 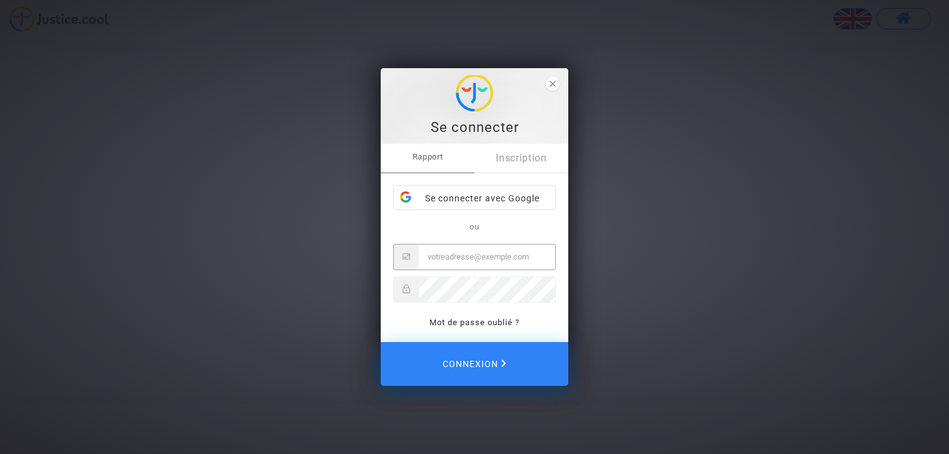 What do you see at coordinates (474, 128) in the screenshot?
I see `div: Se connecter` at bounding box center [474, 128].